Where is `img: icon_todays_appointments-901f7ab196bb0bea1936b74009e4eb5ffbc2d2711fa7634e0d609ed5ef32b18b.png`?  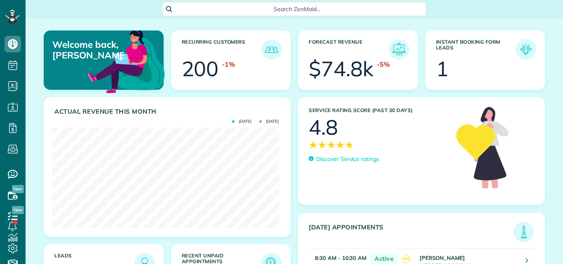
img: icon_todays_appointments-901f7ab196bb0bea1936b74009e4eb5ffbc2d2711fa7634e0d609ed5ef32b18b.png is located at coordinates (523, 232).